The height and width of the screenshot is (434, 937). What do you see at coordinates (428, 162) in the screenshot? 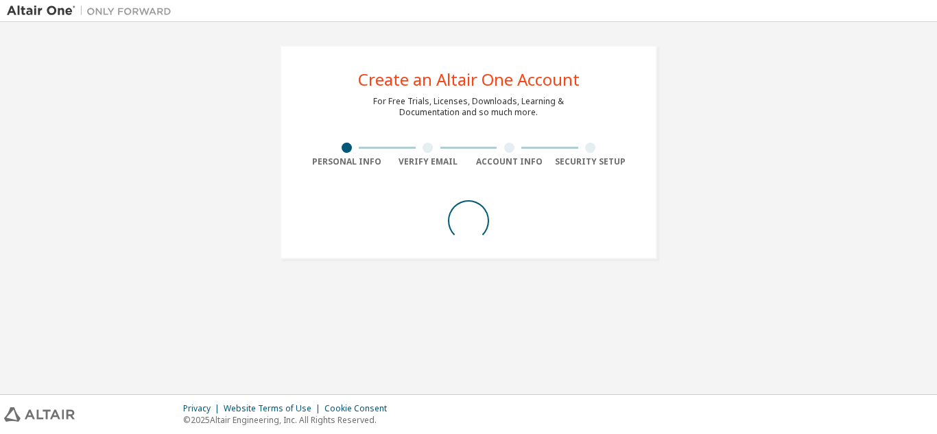
I see `div: Verify Email` at bounding box center [428, 162].